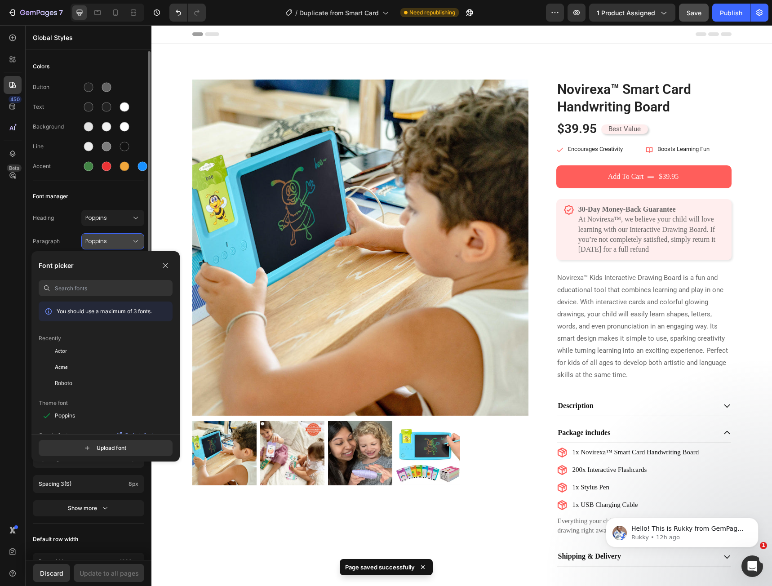  I want to click on span: Actor, so click(61, 351).